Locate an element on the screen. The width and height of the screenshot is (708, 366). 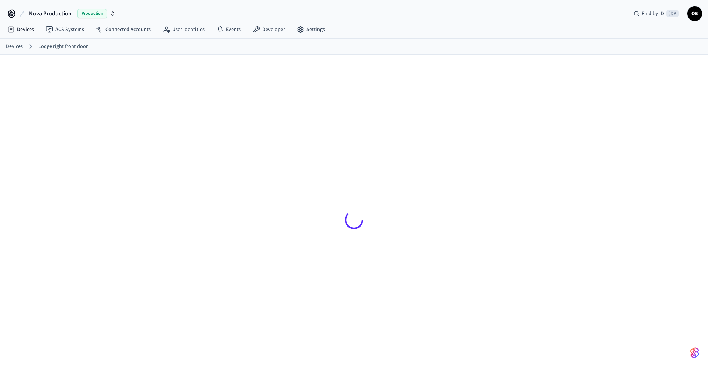
span: OE is located at coordinates (694, 14).